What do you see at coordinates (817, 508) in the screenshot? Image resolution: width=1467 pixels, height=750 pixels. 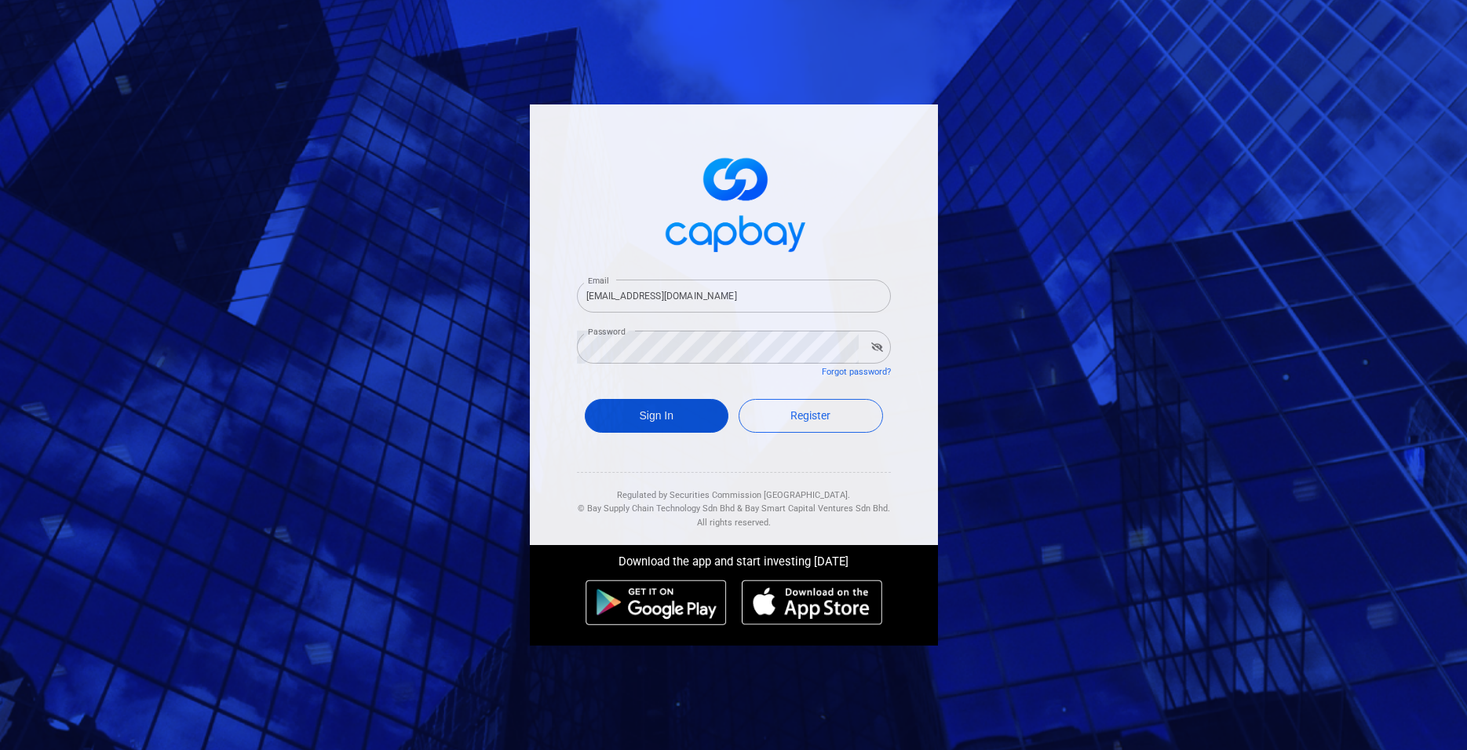 I see `span: Bay Smart Capital Ventures Sdn Bhd.` at bounding box center [817, 508].